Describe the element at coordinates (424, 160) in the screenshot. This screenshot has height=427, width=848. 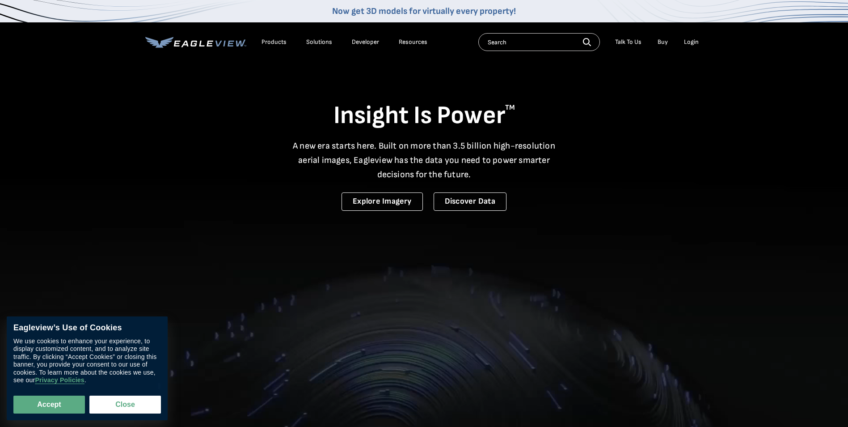
I see `p: A new era starts here. Built on more than 3.5 billion high-resolution aerial images, Eagleview ha...` at that location.